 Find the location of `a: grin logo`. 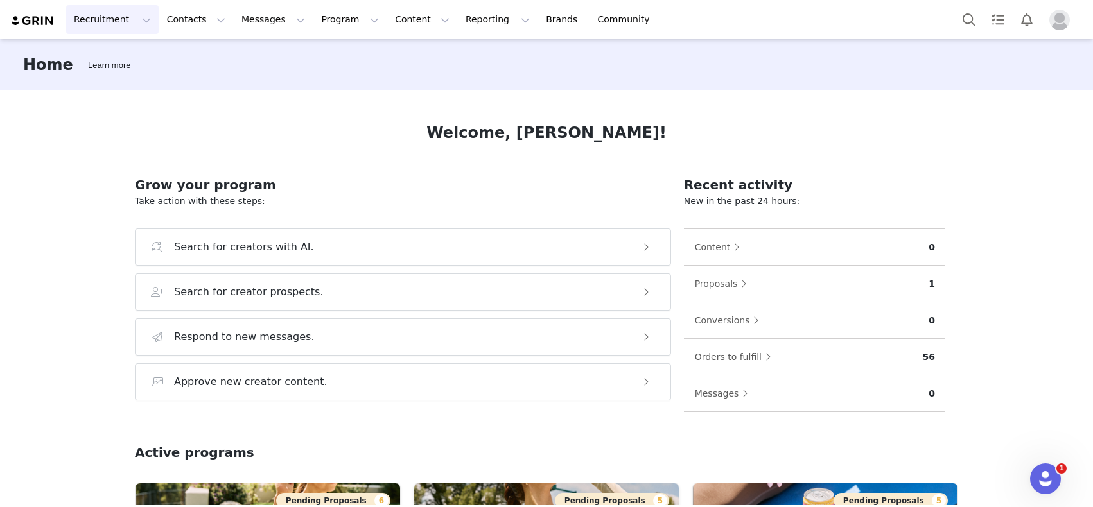

a: grin logo is located at coordinates (33, 21).